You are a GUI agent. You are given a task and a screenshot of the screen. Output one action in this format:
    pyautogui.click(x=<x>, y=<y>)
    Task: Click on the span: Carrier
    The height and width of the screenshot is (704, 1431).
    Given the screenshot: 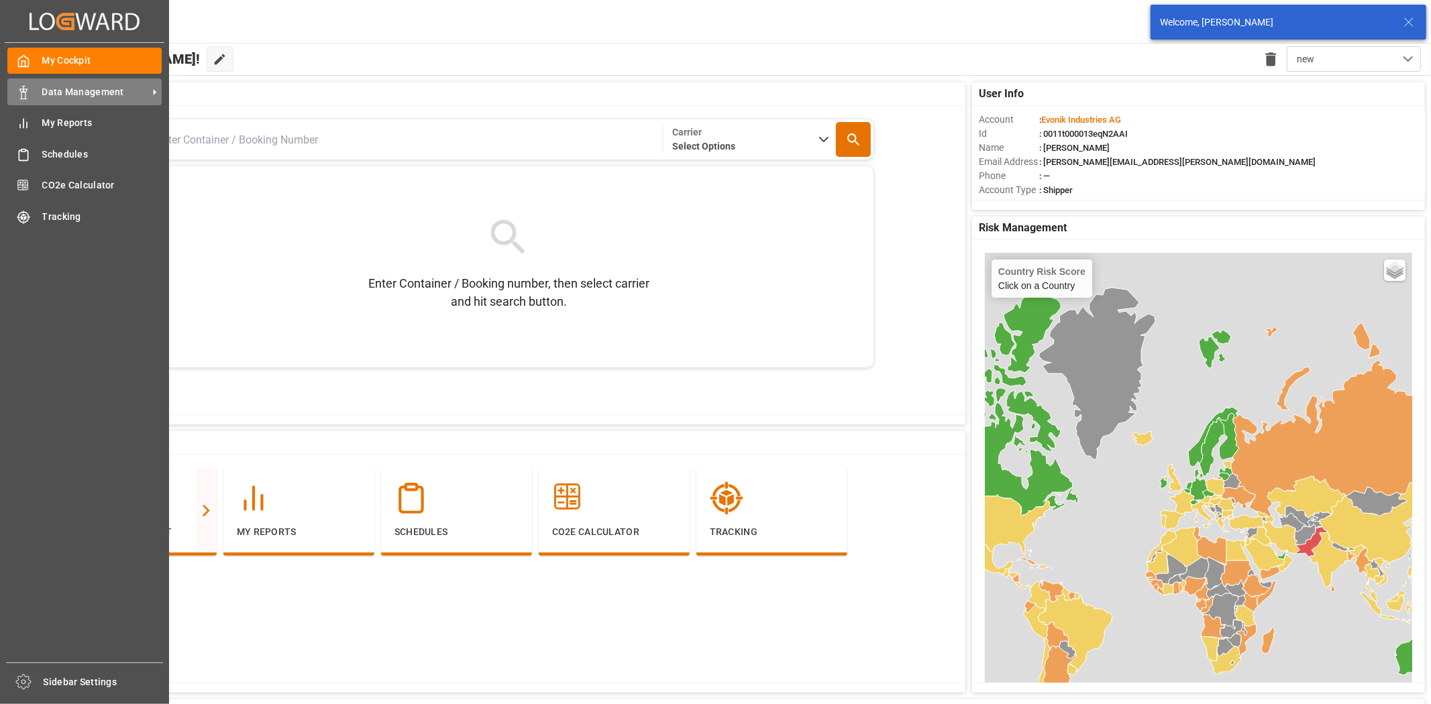 What is the action you would take?
    pyautogui.click(x=744, y=132)
    